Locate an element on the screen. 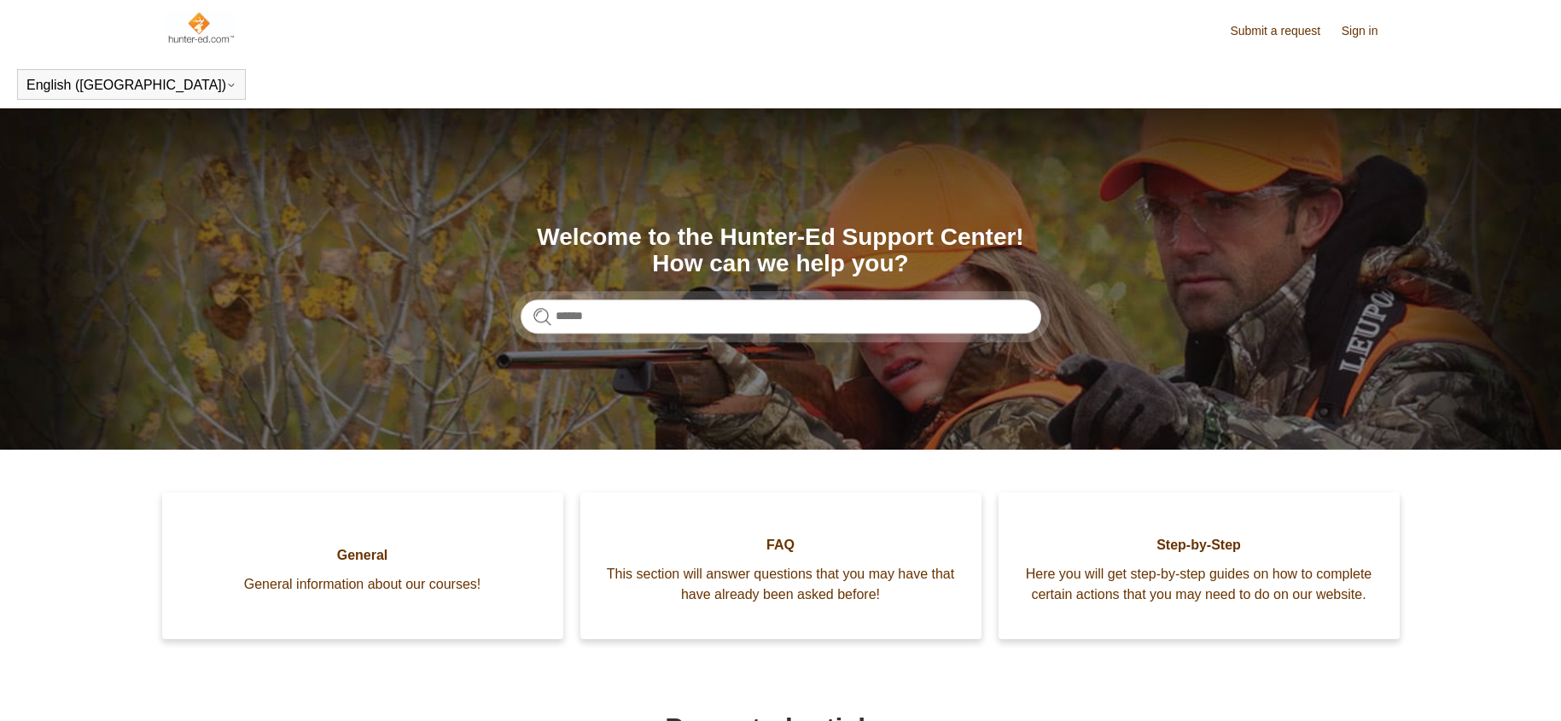 This screenshot has height=721, width=1561. a: Sign in is located at coordinates (1368, 31).